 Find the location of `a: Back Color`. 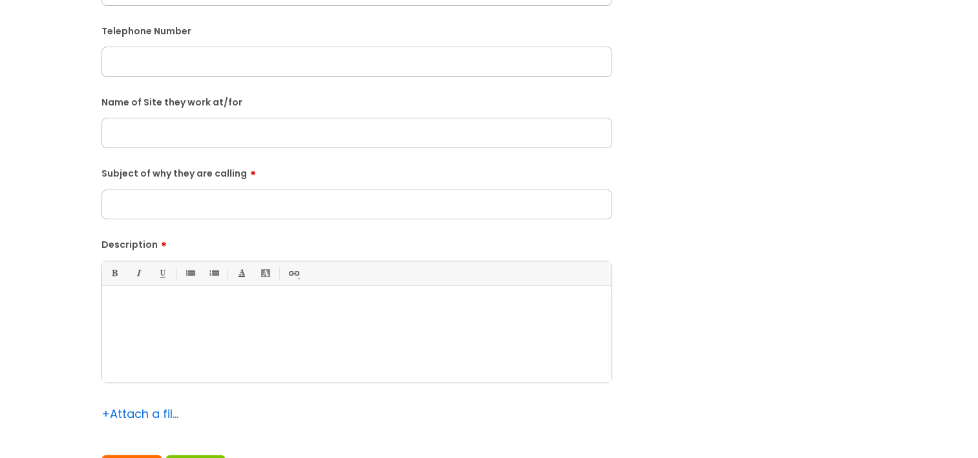

a: Back Color is located at coordinates (265, 273).